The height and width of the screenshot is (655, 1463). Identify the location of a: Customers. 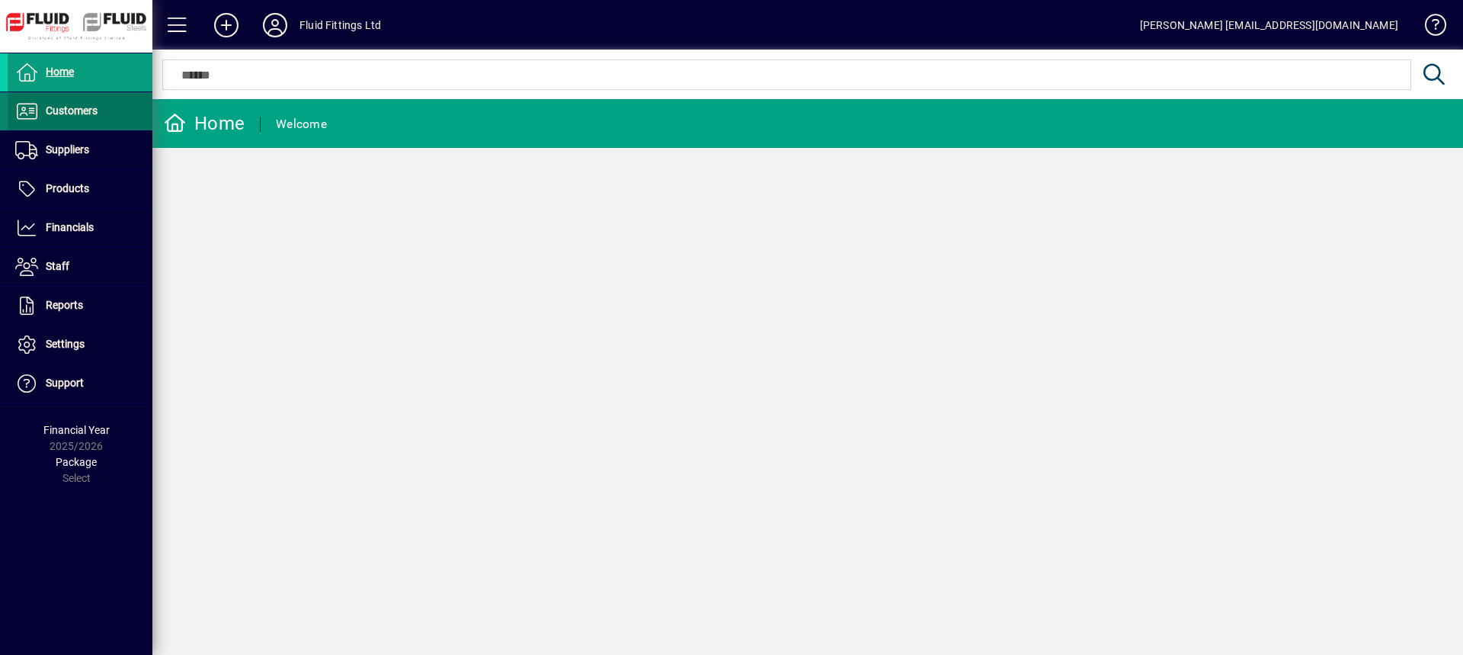
(80, 111).